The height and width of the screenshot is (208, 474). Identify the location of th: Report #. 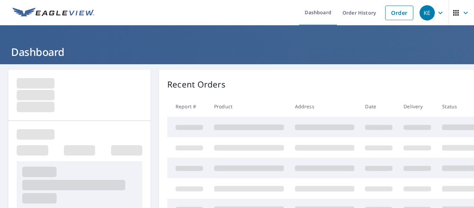
(188, 106).